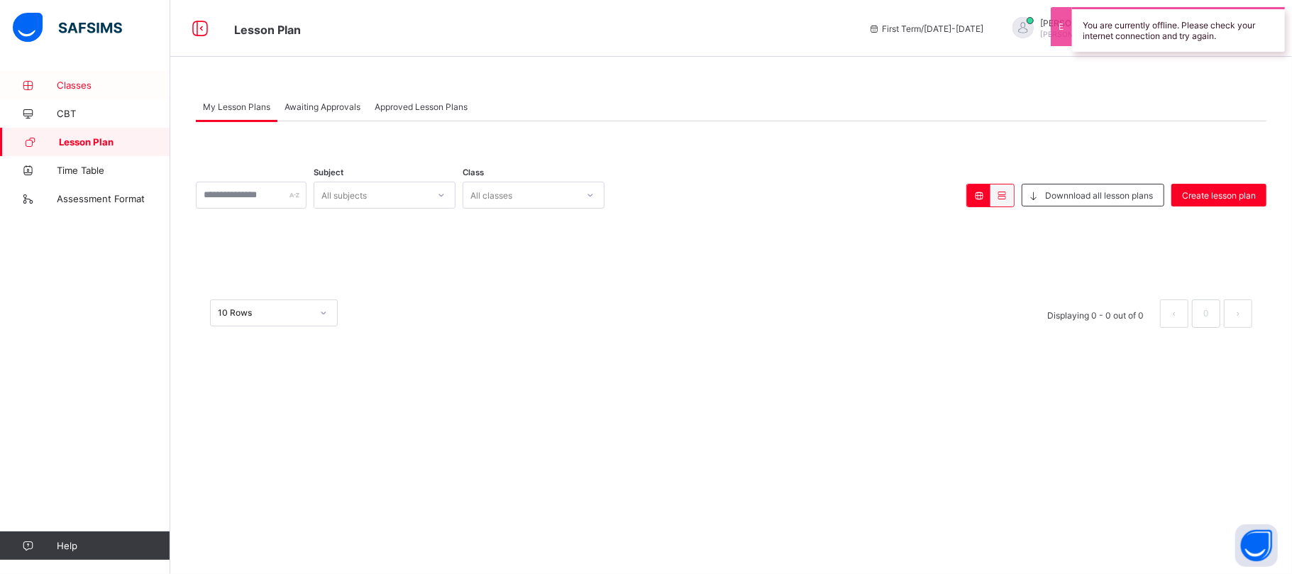  I want to click on li: Displaying 0 - 0 out of 0, so click(1096, 314).